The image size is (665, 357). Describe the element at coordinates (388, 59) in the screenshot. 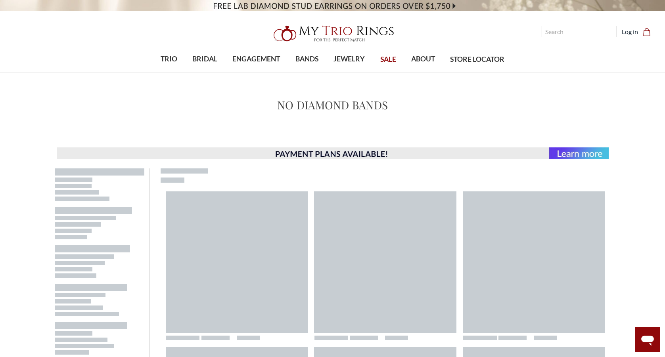

I see `a: SALE` at that location.